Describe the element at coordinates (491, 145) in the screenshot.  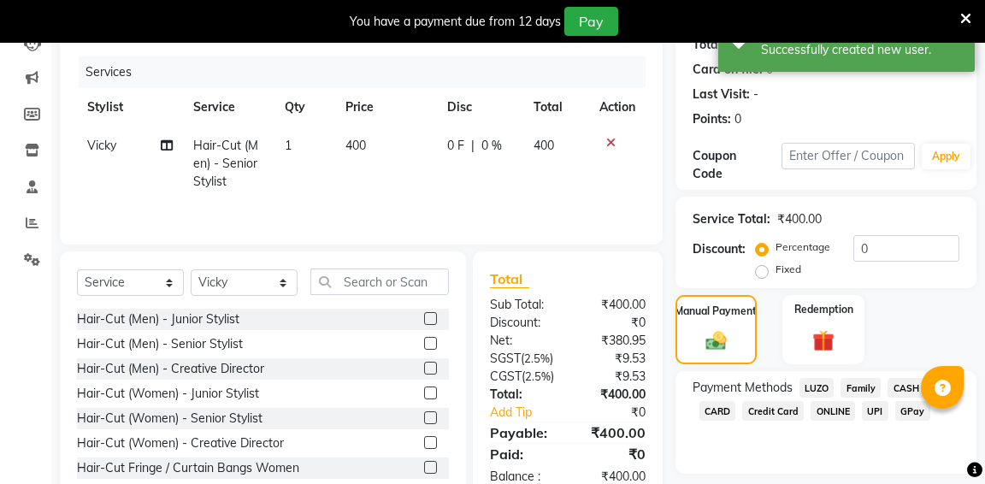
I see `span: 0 %` at that location.